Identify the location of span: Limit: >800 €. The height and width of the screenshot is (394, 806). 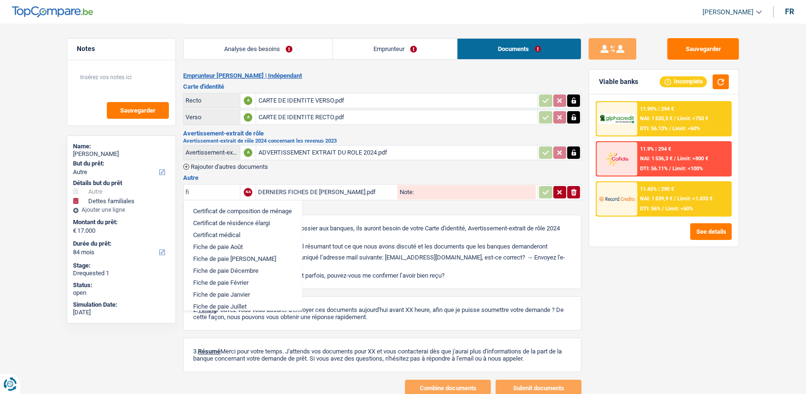
(692, 158).